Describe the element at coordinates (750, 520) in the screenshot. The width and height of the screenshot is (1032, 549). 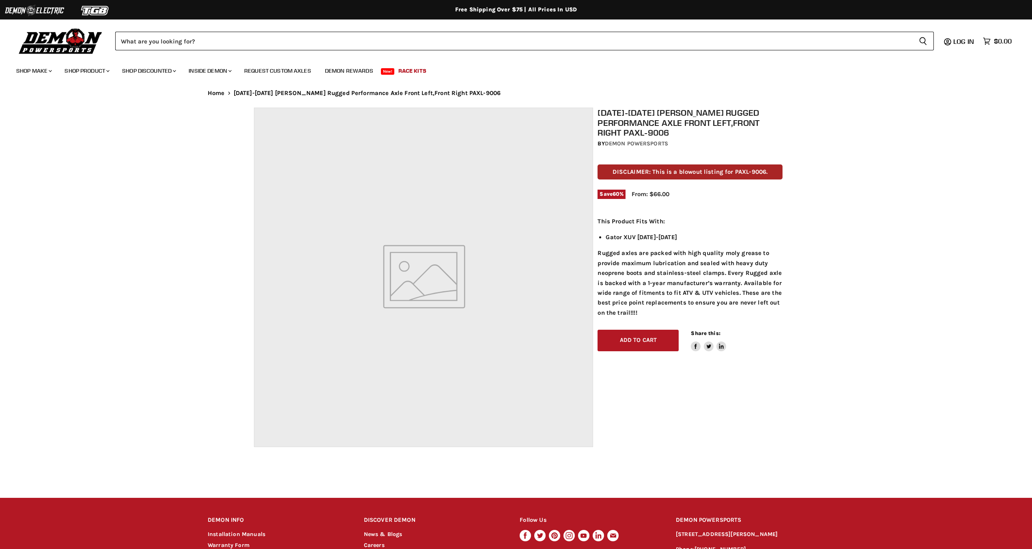
I see `h2: DEMON POWERSPORTS` at that location.